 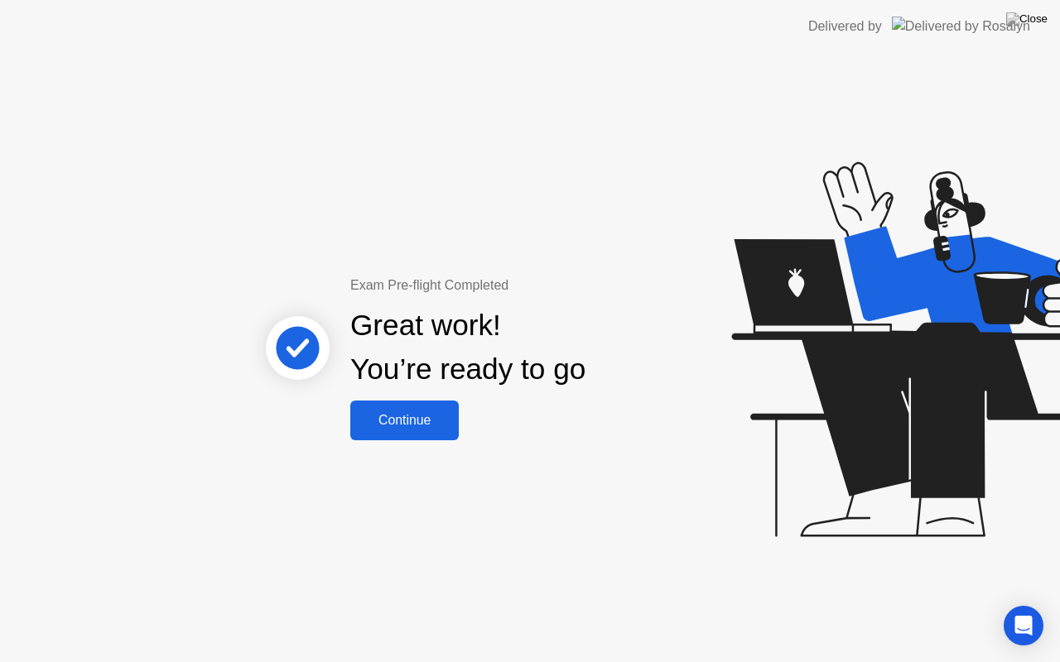 What do you see at coordinates (404, 421) in the screenshot?
I see `div: Continue` at bounding box center [404, 421].